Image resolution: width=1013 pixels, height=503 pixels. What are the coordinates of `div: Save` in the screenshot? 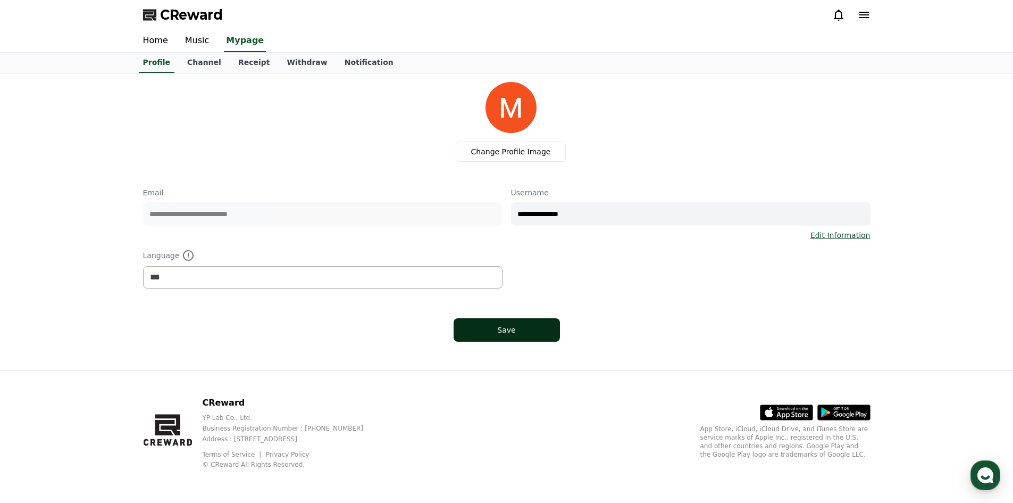 It's located at (507, 330).